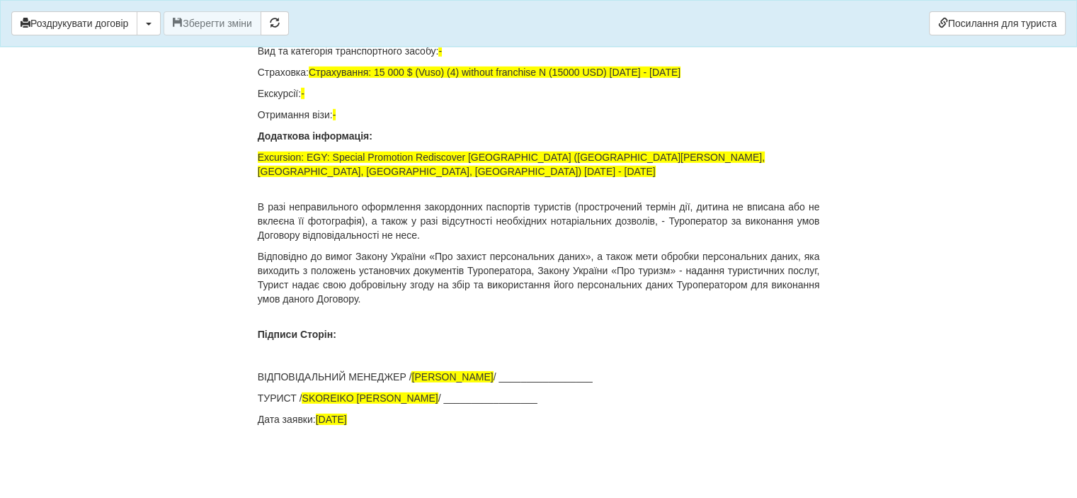 The width and height of the screenshot is (1077, 498). What do you see at coordinates (315, 136) in the screenshot?
I see `b: Додаткова інформація:` at bounding box center [315, 136].